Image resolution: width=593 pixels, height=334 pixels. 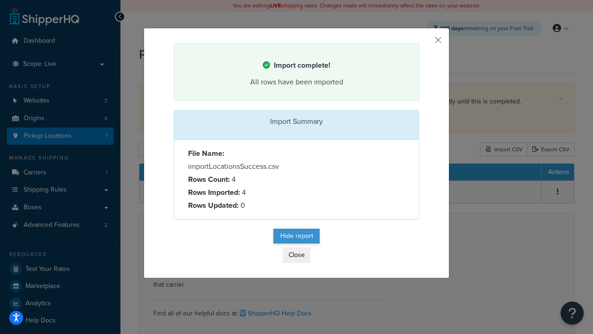 What do you see at coordinates (297, 255) in the screenshot?
I see `button: Close` at bounding box center [297, 255].